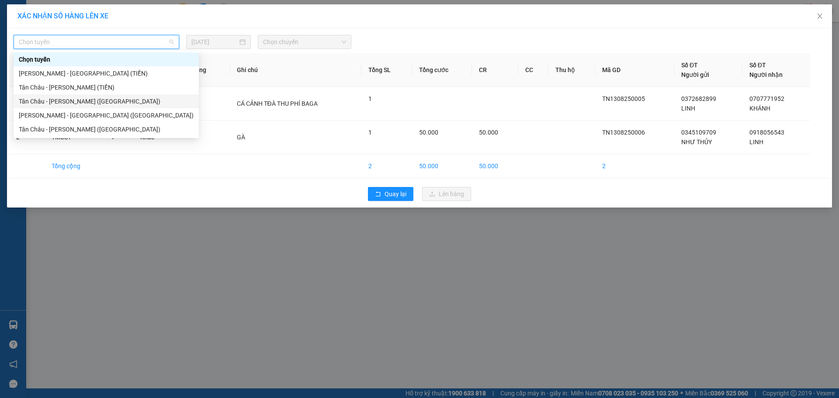  Describe the element at coordinates (635, 70) in the screenshot. I see `th: Mã GD` at that location.